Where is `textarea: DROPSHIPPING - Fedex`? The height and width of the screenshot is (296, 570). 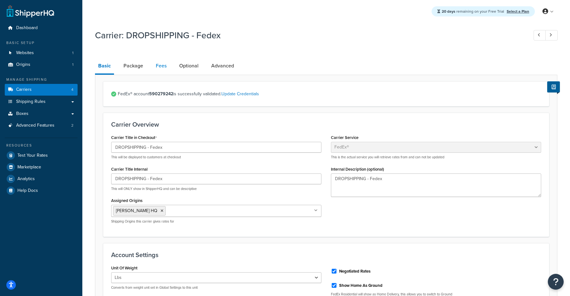 textarea: DROPSHIPPING - Fedex is located at coordinates (436, 185).